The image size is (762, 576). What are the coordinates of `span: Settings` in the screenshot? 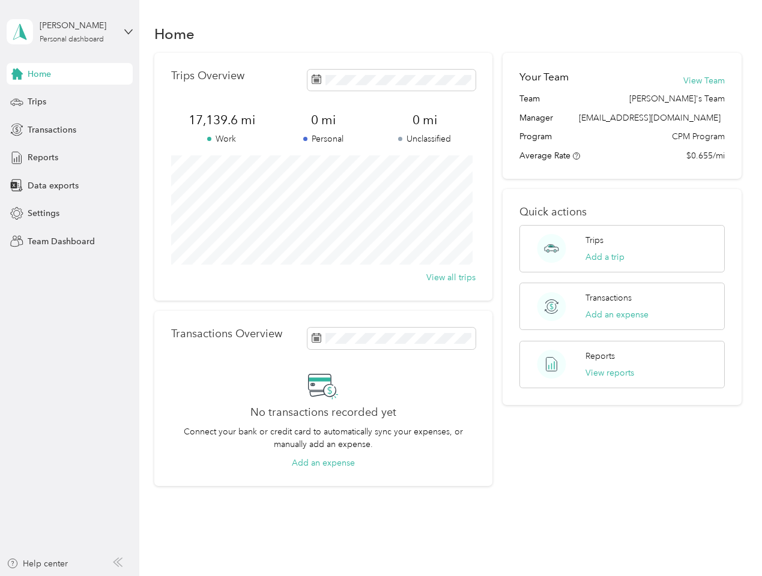 It's located at (43, 213).